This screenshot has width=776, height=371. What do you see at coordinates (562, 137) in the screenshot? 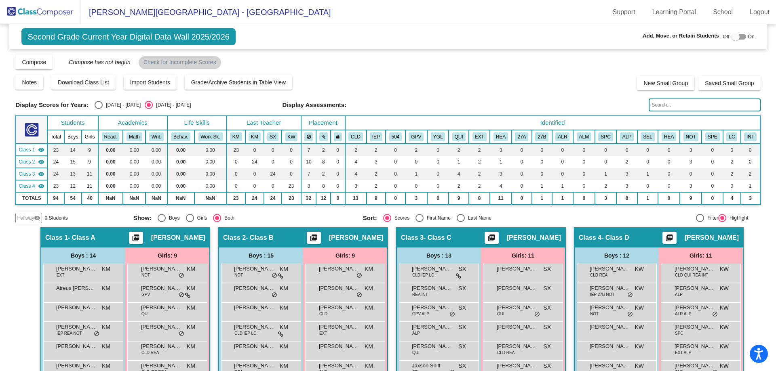
I see `th: Advanced Learning Reading` at bounding box center [562, 137].